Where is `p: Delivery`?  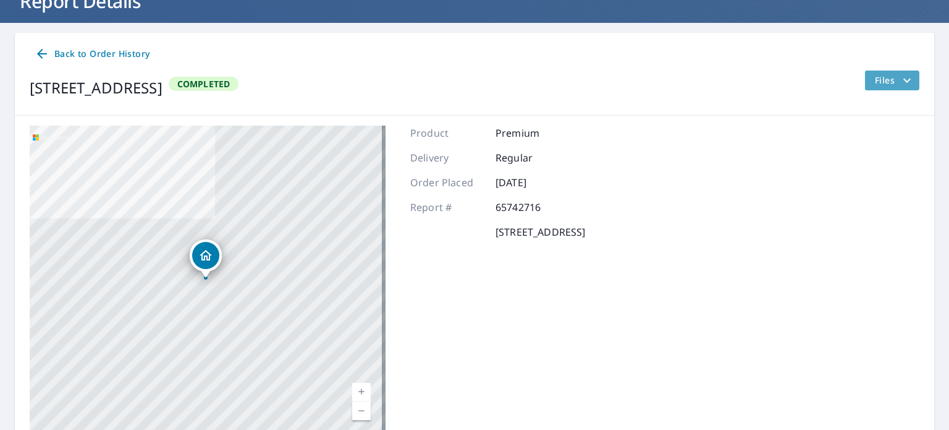
p: Delivery is located at coordinates (448, 158).